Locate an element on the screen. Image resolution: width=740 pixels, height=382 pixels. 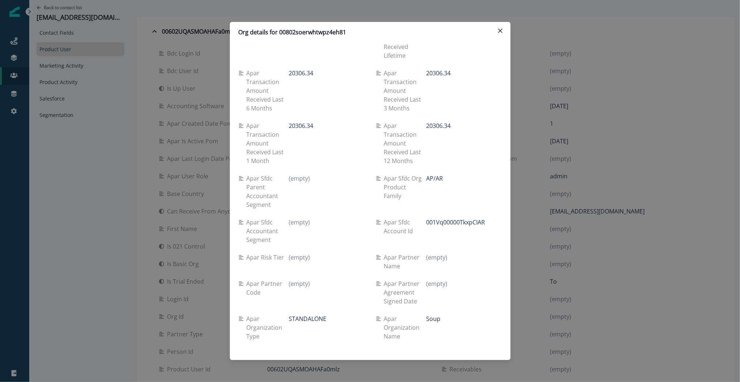
p: Apar sfdc account id is located at coordinates (405, 227).